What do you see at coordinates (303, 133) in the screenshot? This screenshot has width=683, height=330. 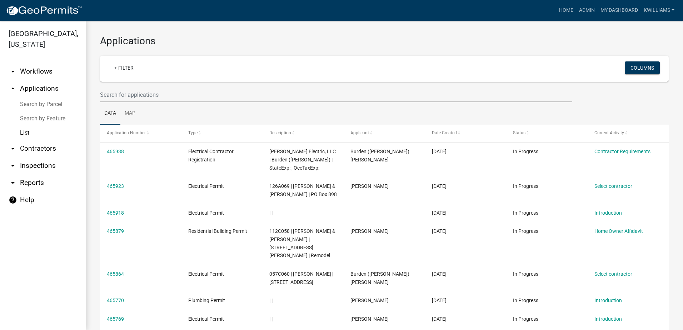 I see `datatable-header-cell: Description` at bounding box center [303, 133].